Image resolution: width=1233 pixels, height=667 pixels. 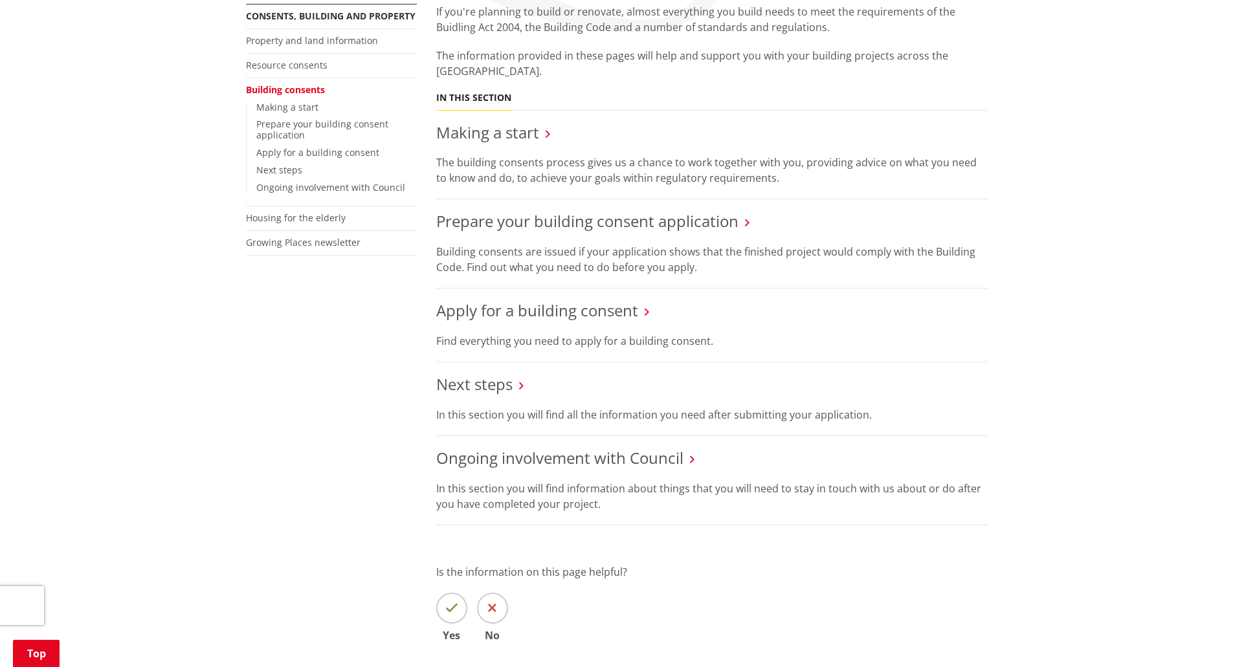 What do you see at coordinates (712, 63) in the screenshot?
I see `p: The information provided in these pages will help and support you with your building projects acr...` at bounding box center [712, 63].